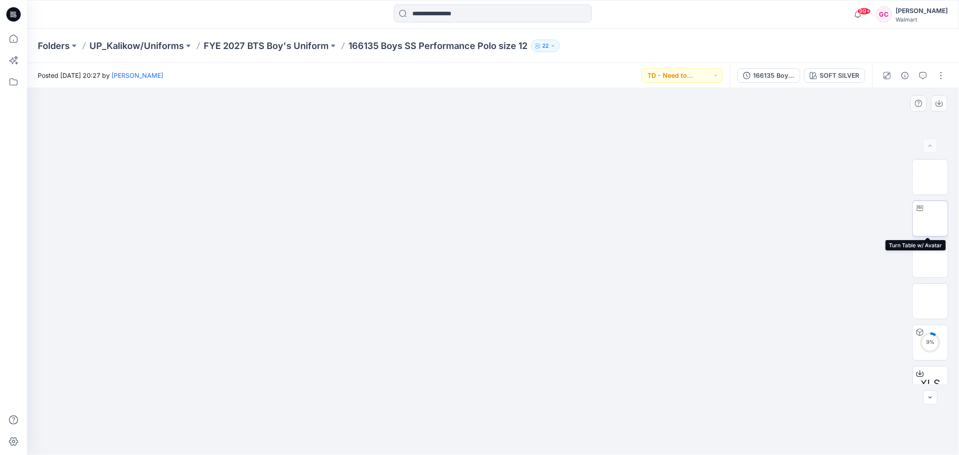 Image resolution: width=959 pixels, height=455 pixels. Describe the element at coordinates (545, 46) in the screenshot. I see `p: 22` at that location.